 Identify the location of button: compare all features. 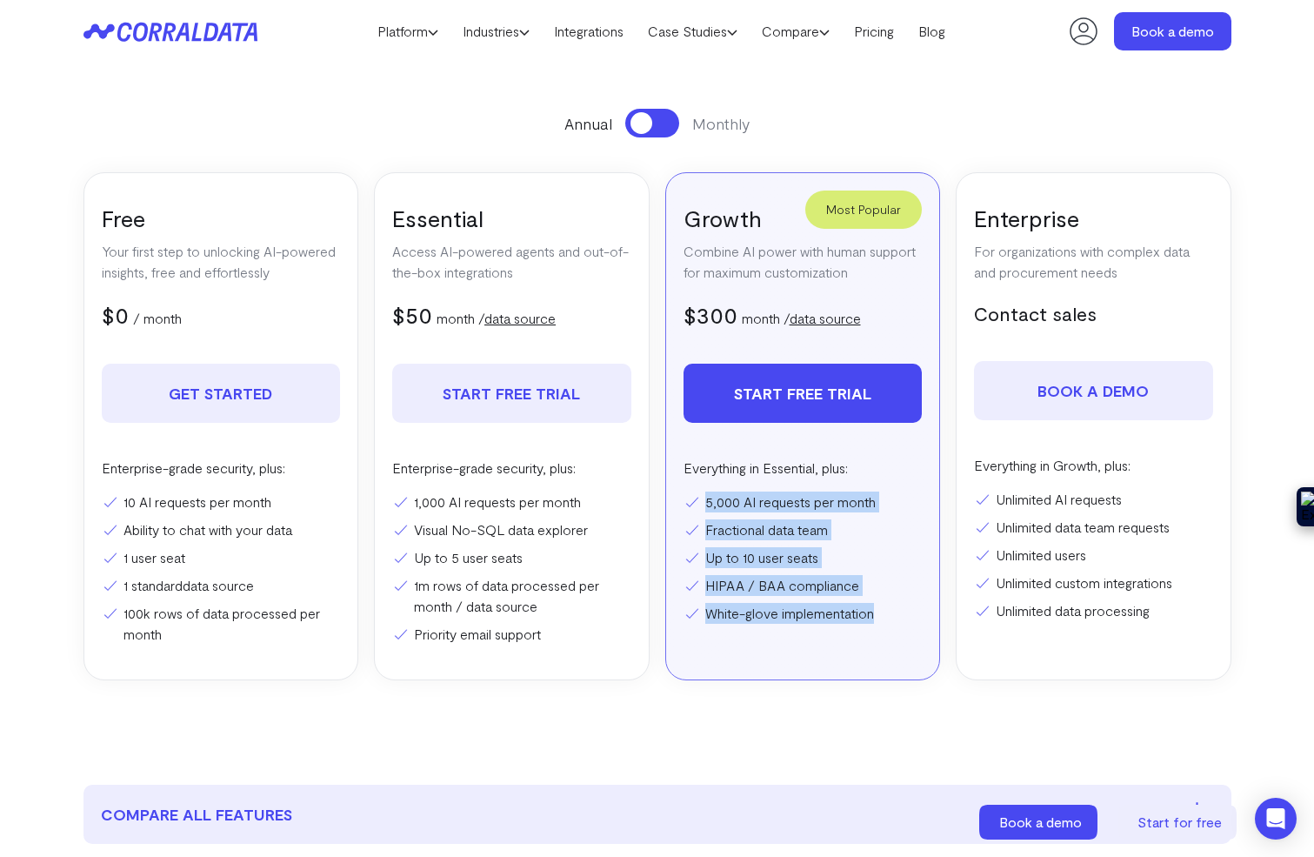
(657, 814).